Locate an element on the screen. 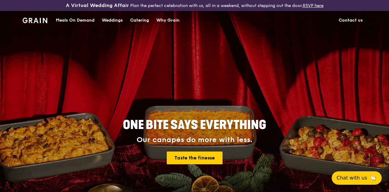  div: Why Grain is located at coordinates (168, 20).